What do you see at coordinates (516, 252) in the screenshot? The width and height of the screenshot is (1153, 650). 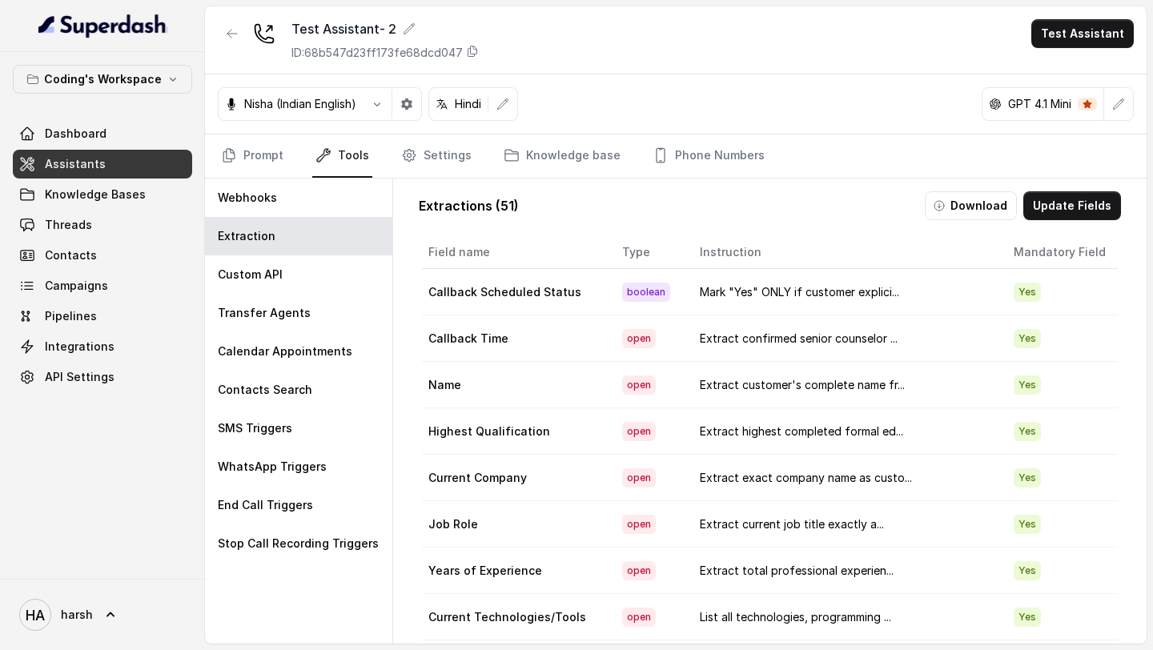 I see `th: Field name` at bounding box center [516, 252].